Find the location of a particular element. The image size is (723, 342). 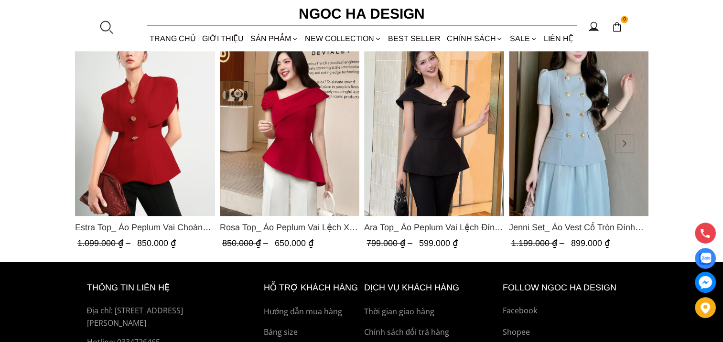

p: Shopee is located at coordinates (570, 333).